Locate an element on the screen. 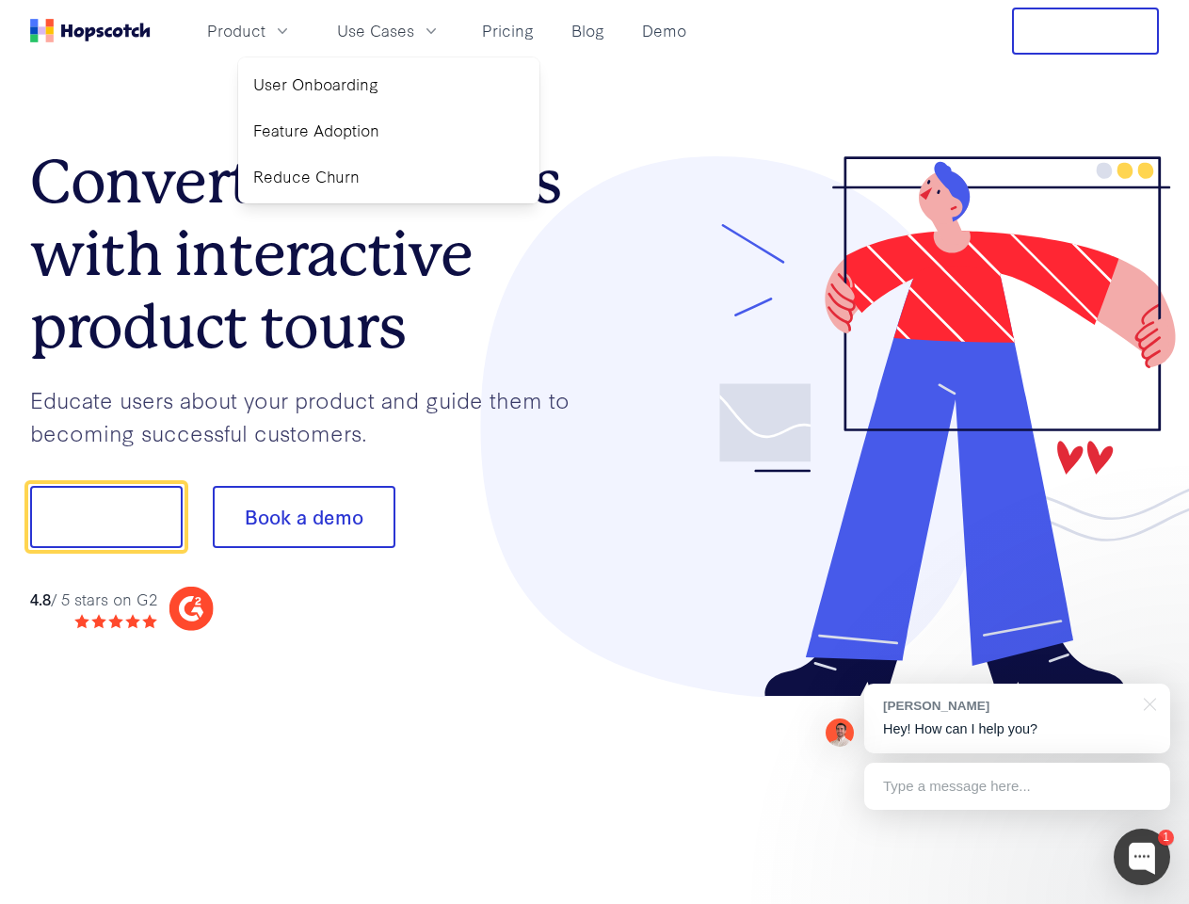 This screenshot has width=1189, height=904. p: Educate users about your product and guide them to becoming successful customers. is located at coordinates (313, 415).